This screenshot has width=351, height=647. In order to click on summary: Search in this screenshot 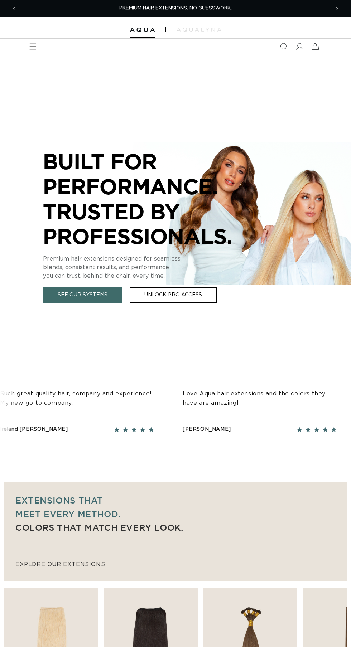, I will do `click(284, 47)`.